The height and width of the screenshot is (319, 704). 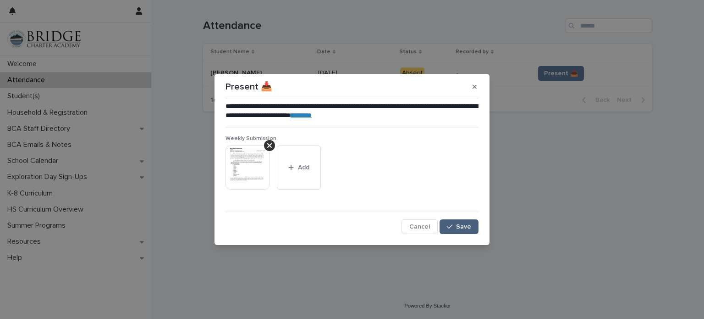 What do you see at coordinates (419, 226) in the screenshot?
I see `span: Cancel` at bounding box center [419, 226].